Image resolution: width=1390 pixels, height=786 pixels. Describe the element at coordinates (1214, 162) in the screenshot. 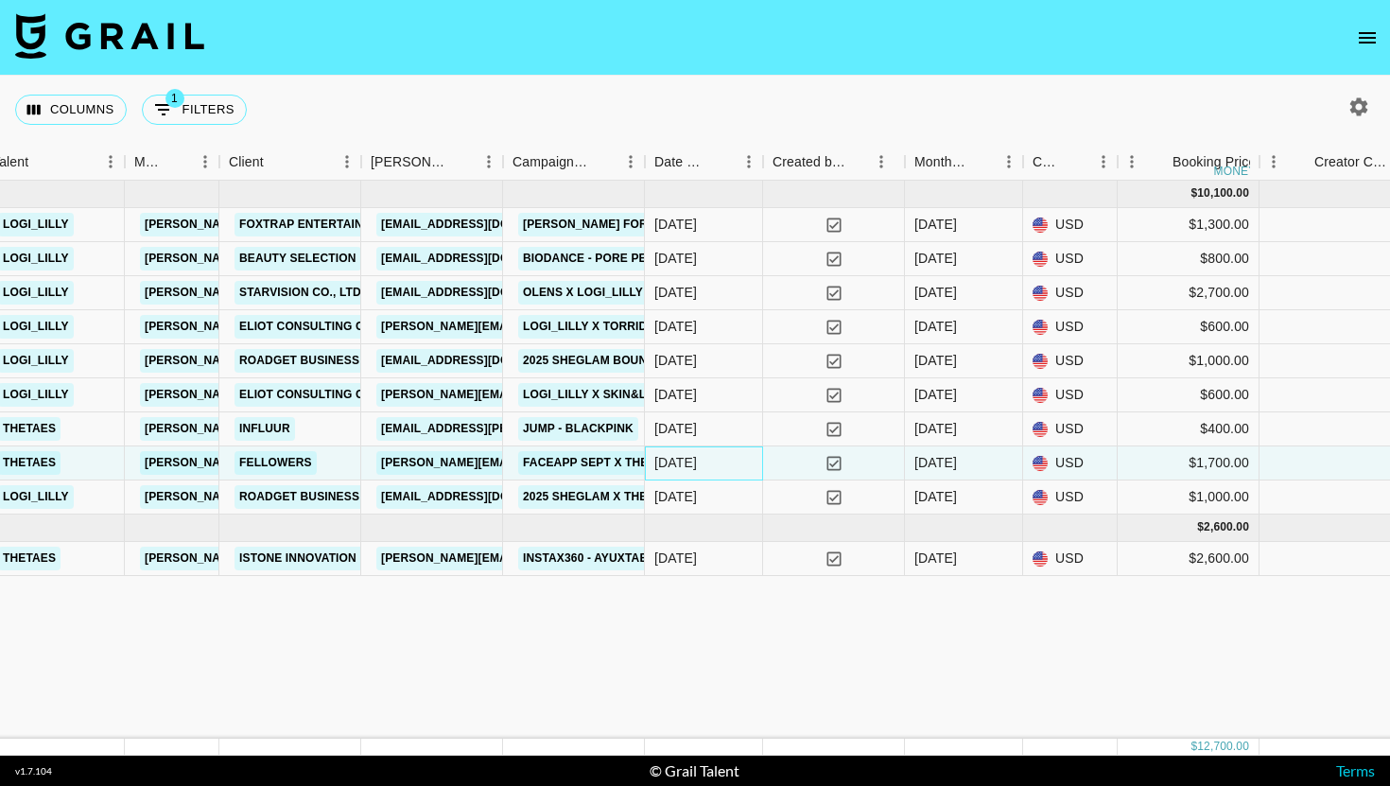

I see `div: Booking Price` at that location.